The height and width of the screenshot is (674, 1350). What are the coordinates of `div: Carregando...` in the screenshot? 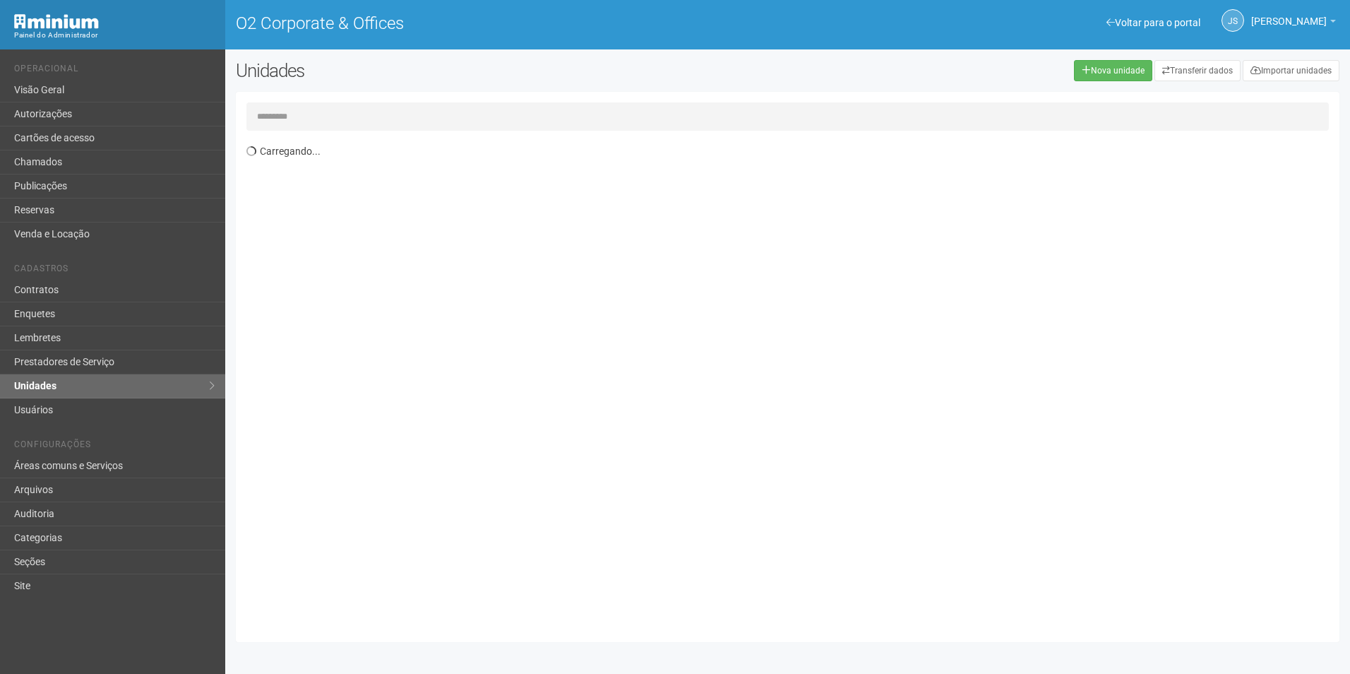 It's located at (793, 384).